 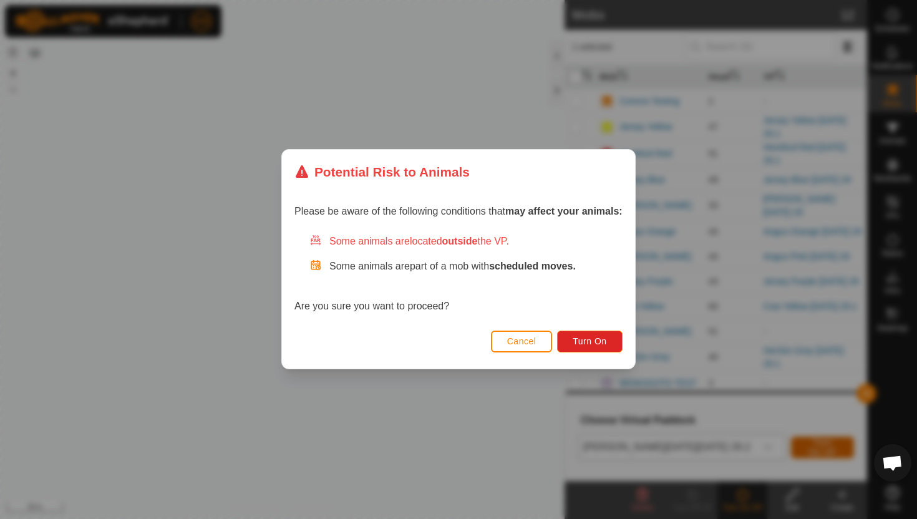 I want to click on strong: scheduled moves., so click(x=532, y=266).